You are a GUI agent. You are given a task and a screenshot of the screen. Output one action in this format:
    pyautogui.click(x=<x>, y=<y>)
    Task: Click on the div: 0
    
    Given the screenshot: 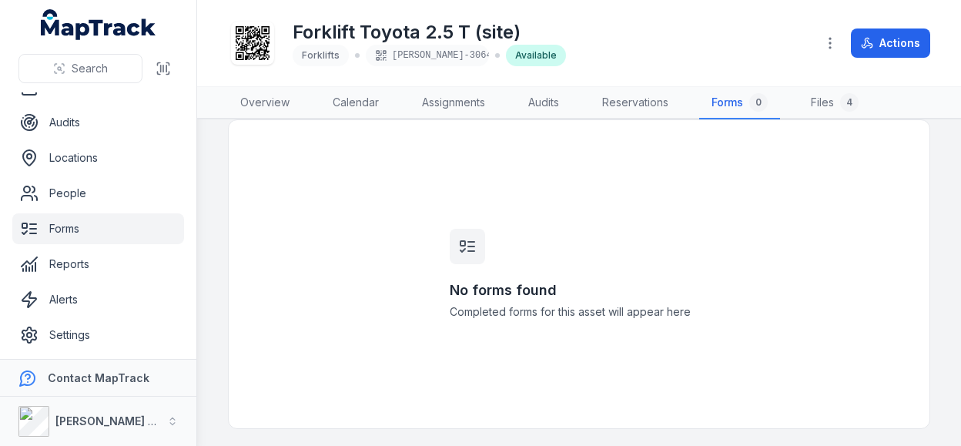 What is the action you would take?
    pyautogui.click(x=759, y=102)
    